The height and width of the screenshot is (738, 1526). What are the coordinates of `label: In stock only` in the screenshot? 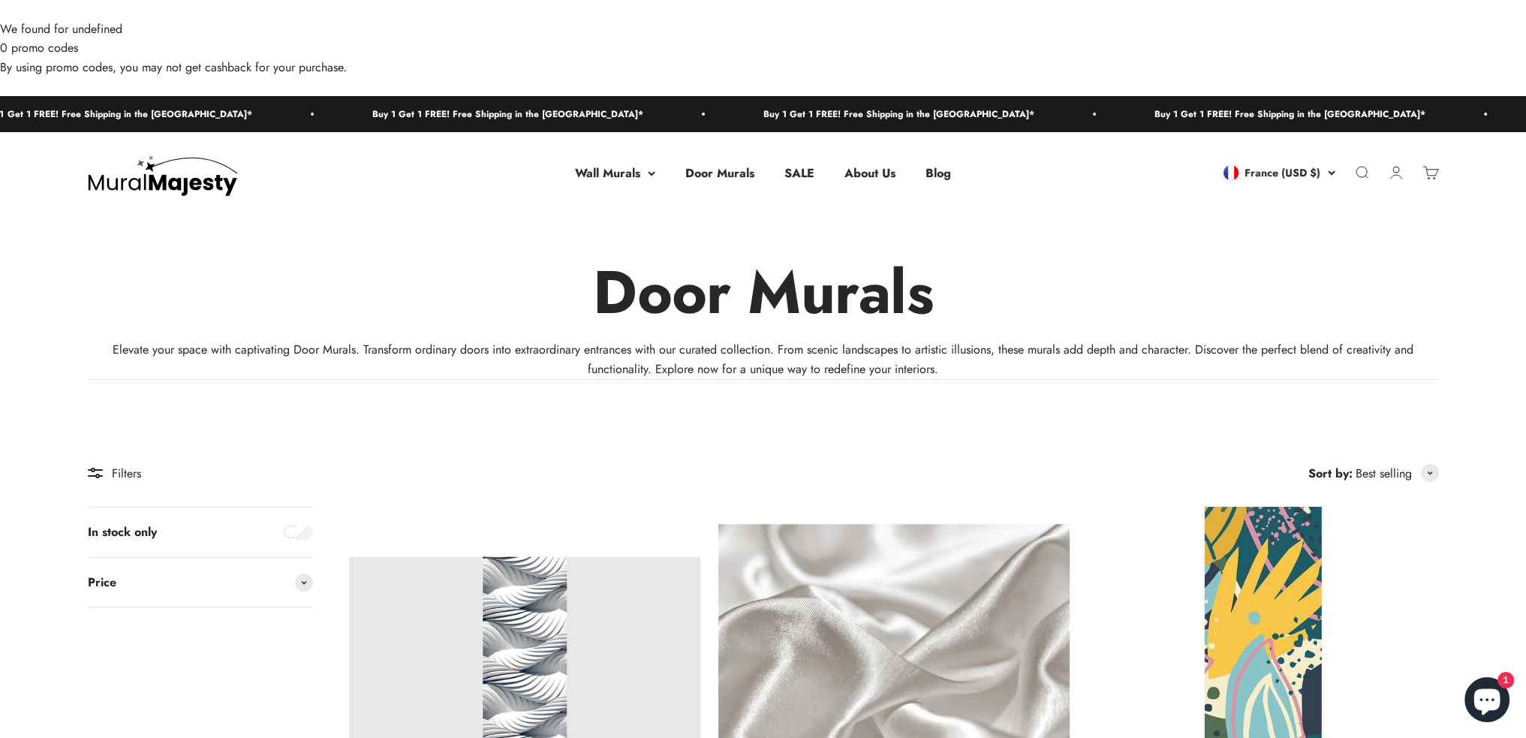 It's located at (122, 532).